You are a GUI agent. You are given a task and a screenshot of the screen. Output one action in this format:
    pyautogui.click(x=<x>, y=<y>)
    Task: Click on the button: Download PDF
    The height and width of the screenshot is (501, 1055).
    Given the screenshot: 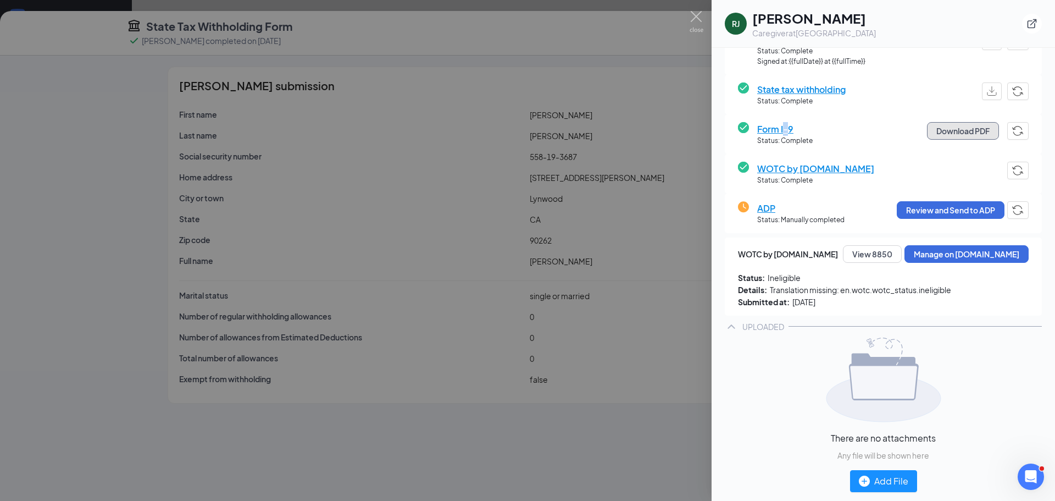 What is the action you would take?
    pyautogui.click(x=963, y=131)
    